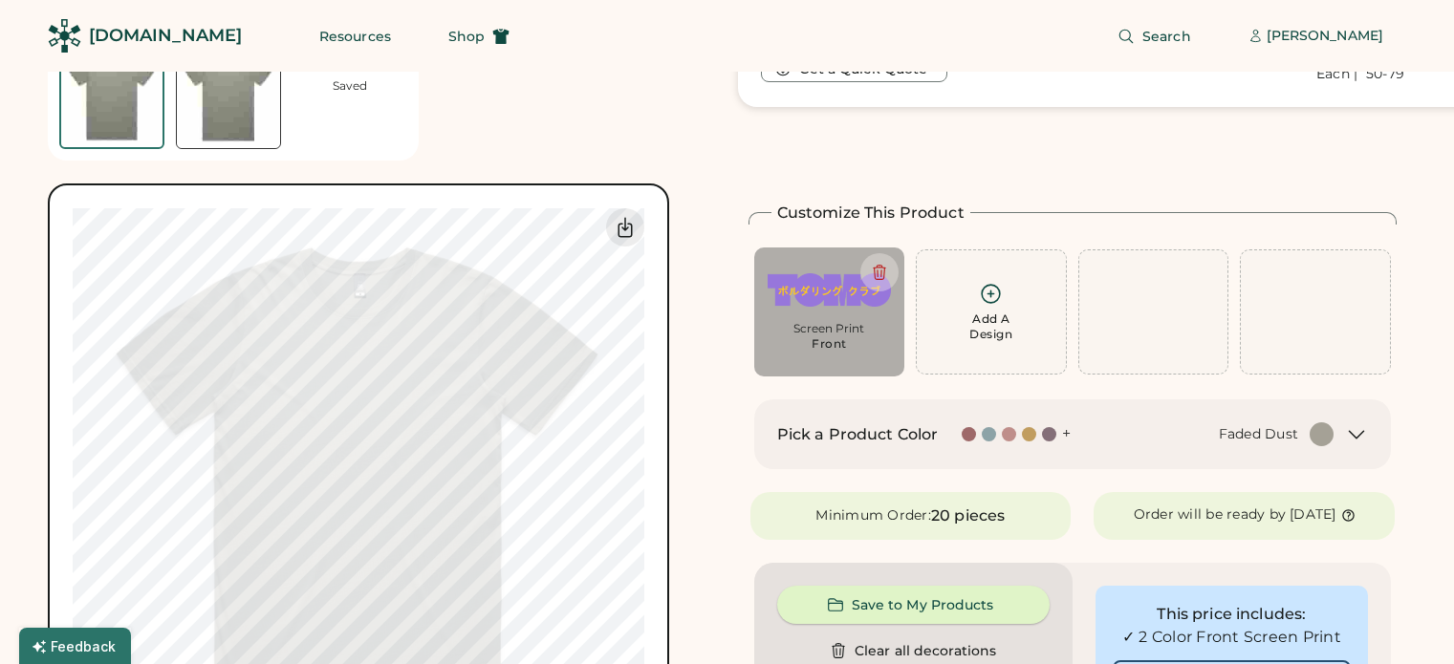 This screenshot has height=664, width=1454. What do you see at coordinates (1259, 435) in the screenshot?
I see `div: Faded Dust` at bounding box center [1259, 435].